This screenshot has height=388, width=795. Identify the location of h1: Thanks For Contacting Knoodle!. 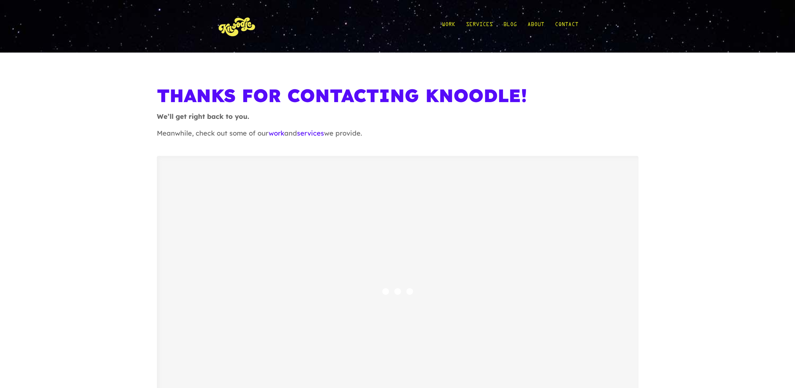
(398, 98).